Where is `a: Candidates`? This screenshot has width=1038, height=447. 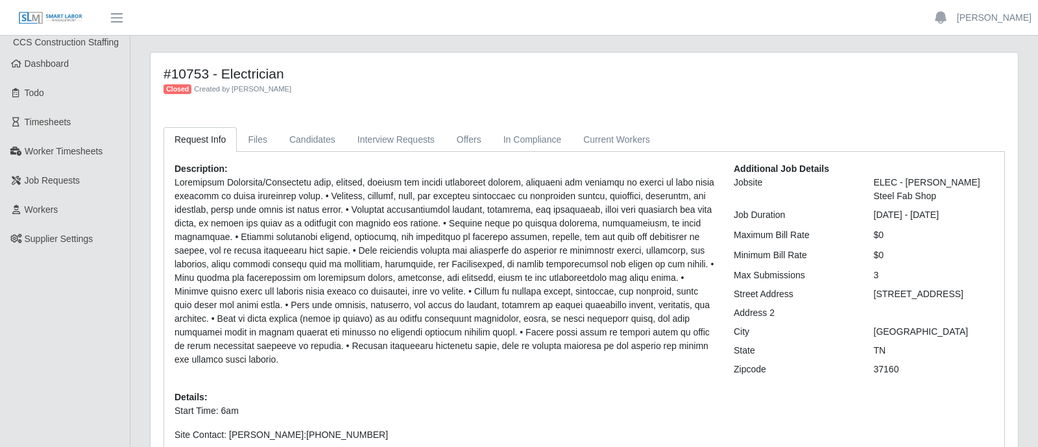
a: Candidates is located at coordinates (312, 140).